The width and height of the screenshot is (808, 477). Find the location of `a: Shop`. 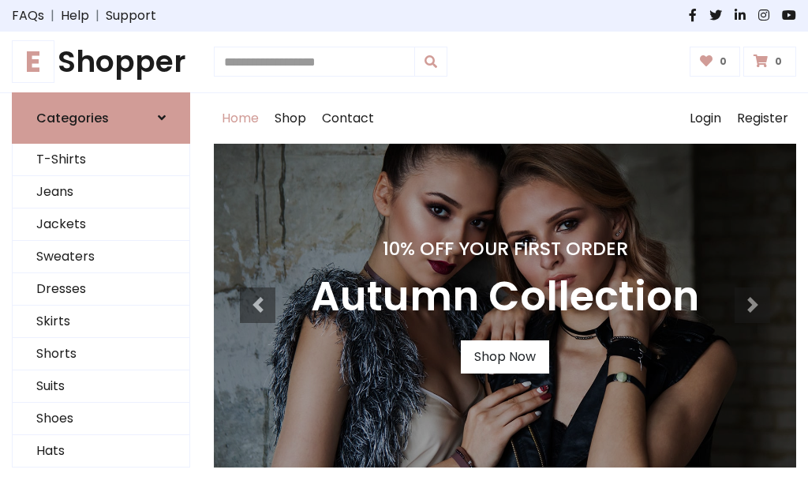

a: Shop is located at coordinates (290, 118).